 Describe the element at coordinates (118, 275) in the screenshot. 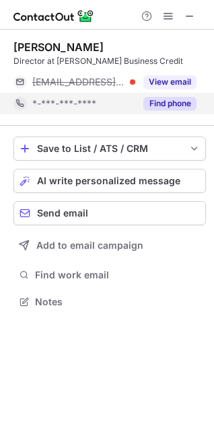

I see `span: Find work email` at that location.